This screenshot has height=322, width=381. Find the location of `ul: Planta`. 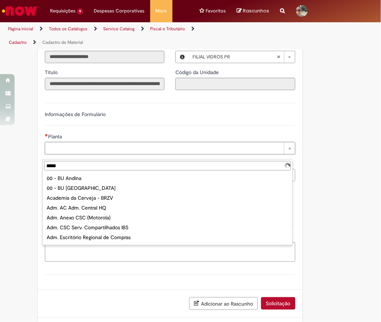

ul: Planta is located at coordinates (168, 208).